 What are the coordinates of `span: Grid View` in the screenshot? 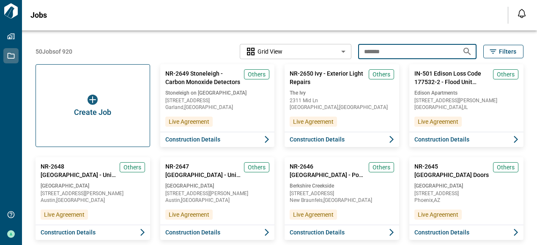 It's located at (270, 52).